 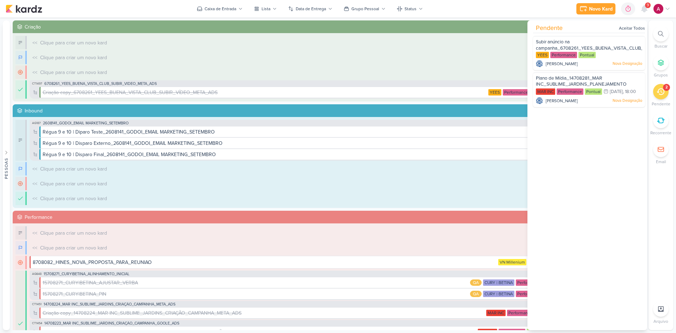 What do you see at coordinates (87, 274) in the screenshot?
I see `span: 15708271_CURY|BETINA_ALINHAMENTO_INICIAL` at bounding box center [87, 274].